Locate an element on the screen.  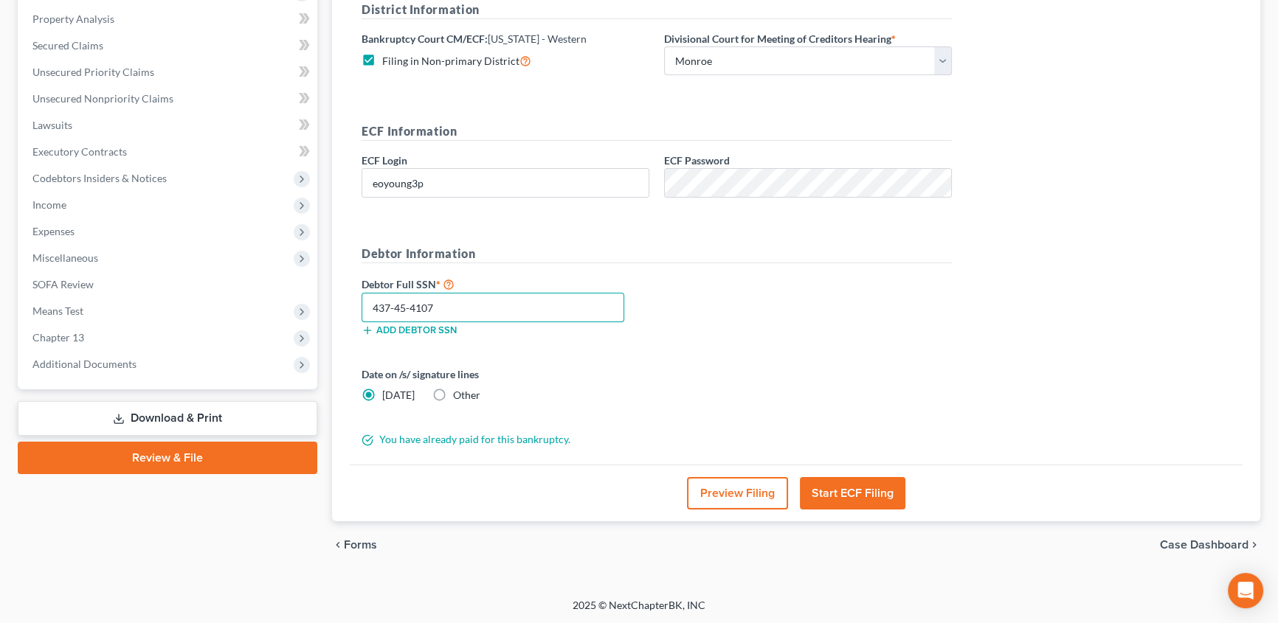
button: chevron_left Forms is located at coordinates (364, 545).